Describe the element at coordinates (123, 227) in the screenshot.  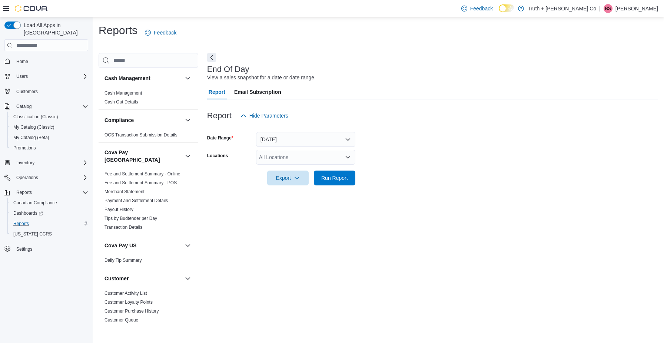
I see `a: Transaction Details` at that location.